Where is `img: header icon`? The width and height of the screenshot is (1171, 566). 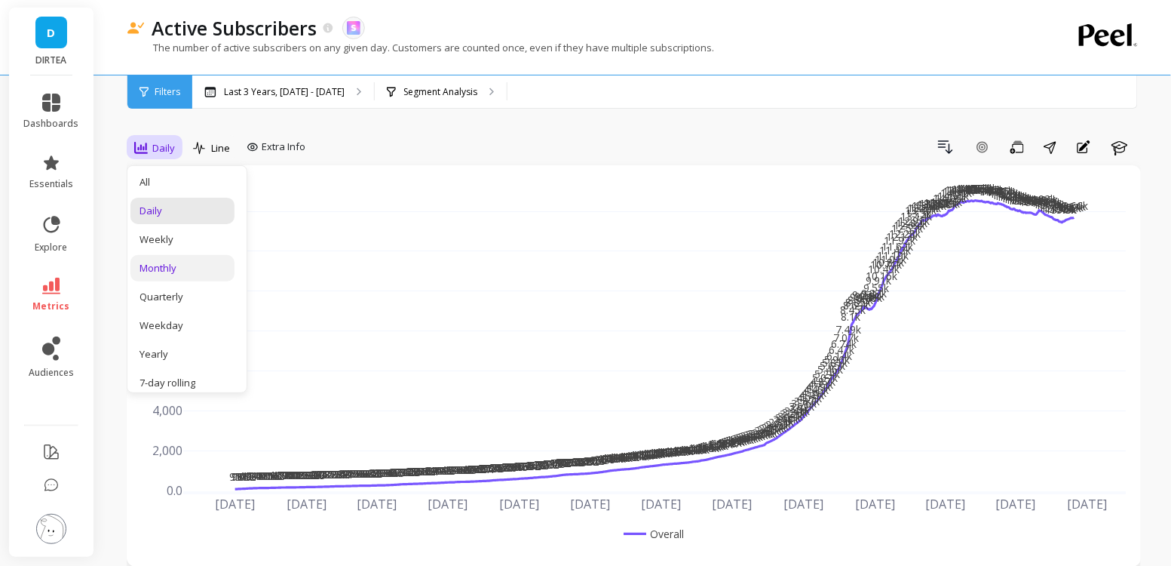
img: header icon is located at coordinates (136, 28).